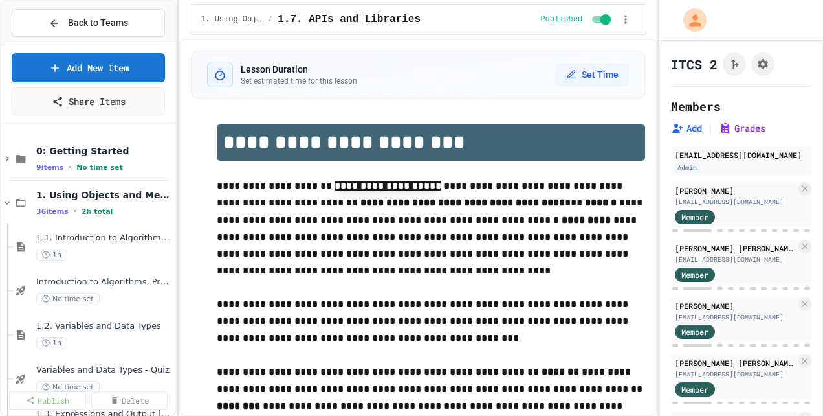  I want to click on span: 9 items, so click(50, 167).